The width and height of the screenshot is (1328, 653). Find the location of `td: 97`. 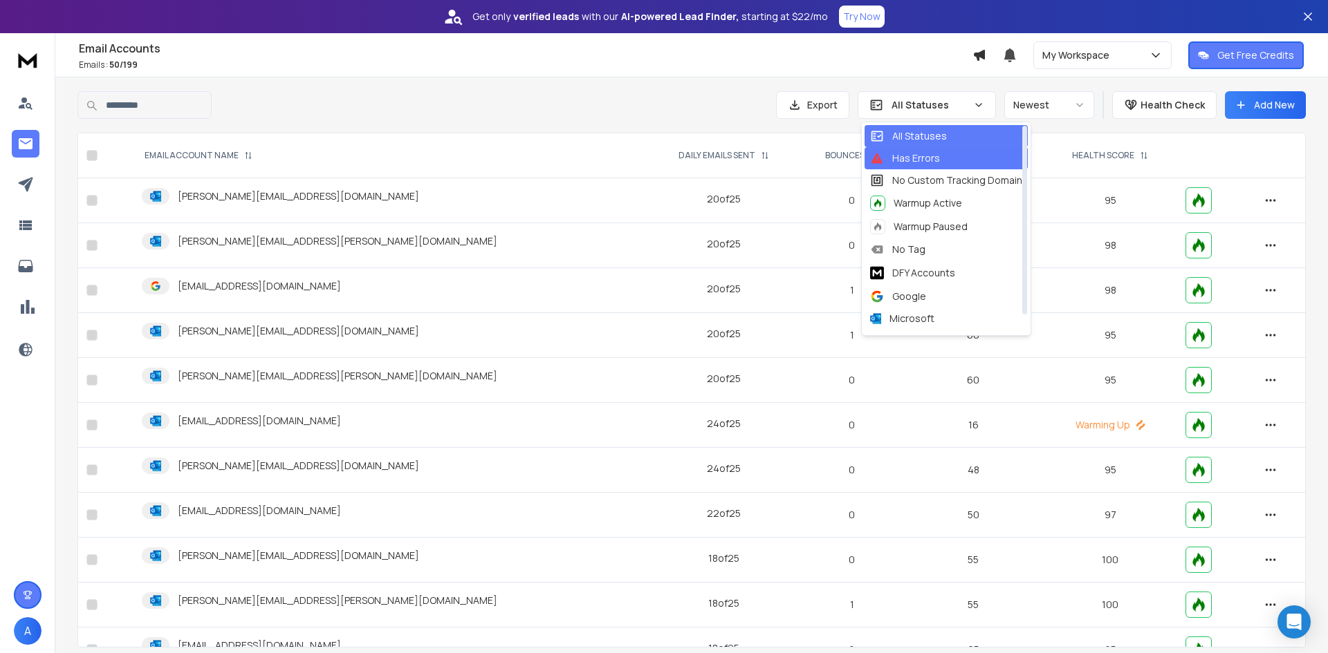

td: 97 is located at coordinates (1110, 515).